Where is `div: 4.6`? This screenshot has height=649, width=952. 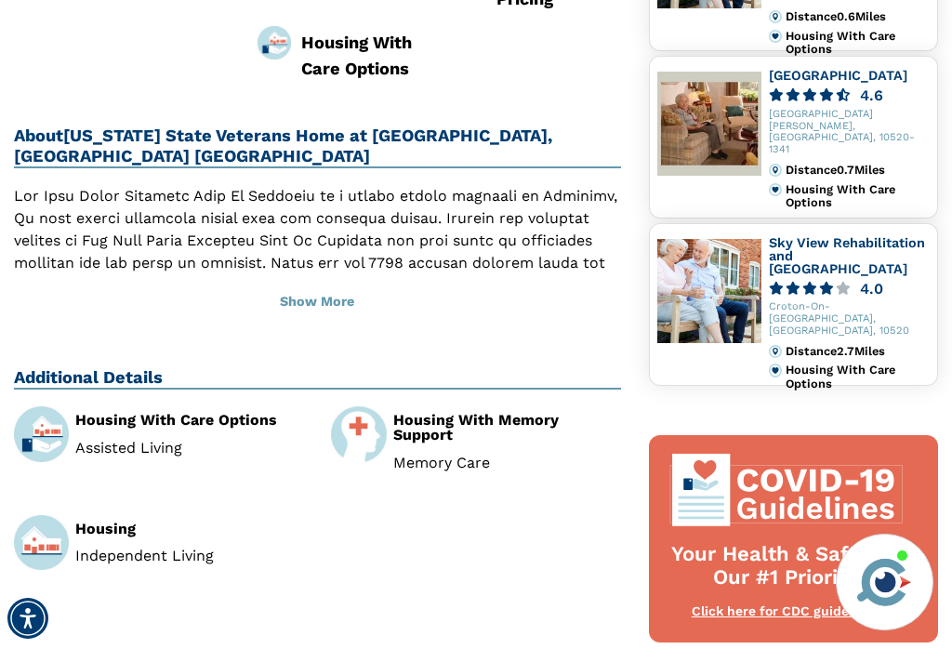
div: 4.6 is located at coordinates (871, 95).